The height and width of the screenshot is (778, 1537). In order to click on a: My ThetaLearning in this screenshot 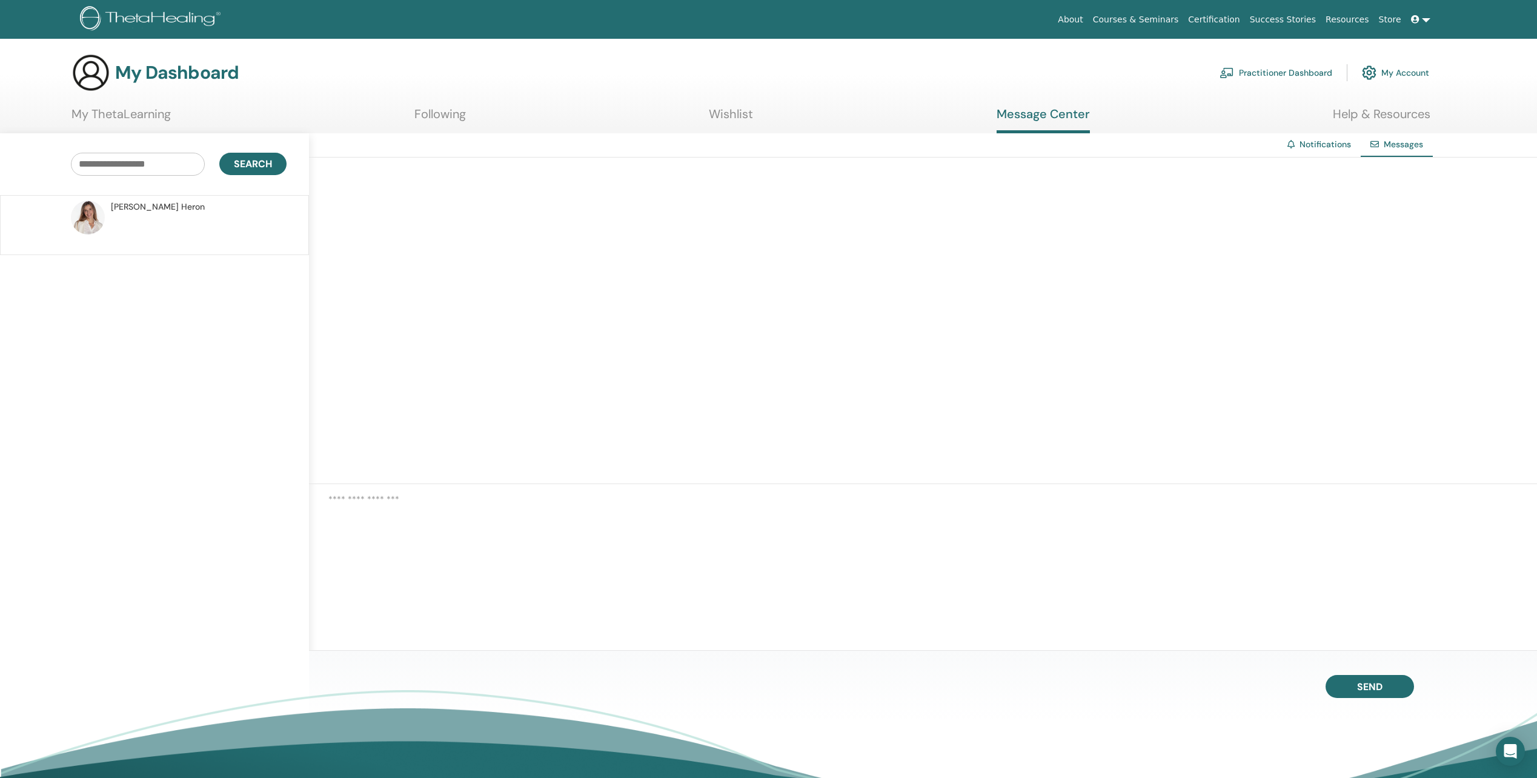, I will do `click(121, 118)`.